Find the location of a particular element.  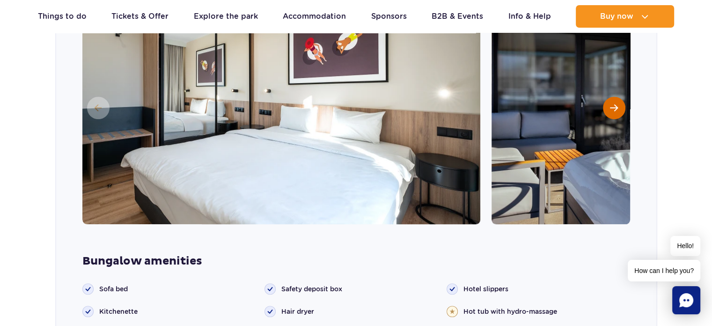

span: Hello! is located at coordinates (686, 245).